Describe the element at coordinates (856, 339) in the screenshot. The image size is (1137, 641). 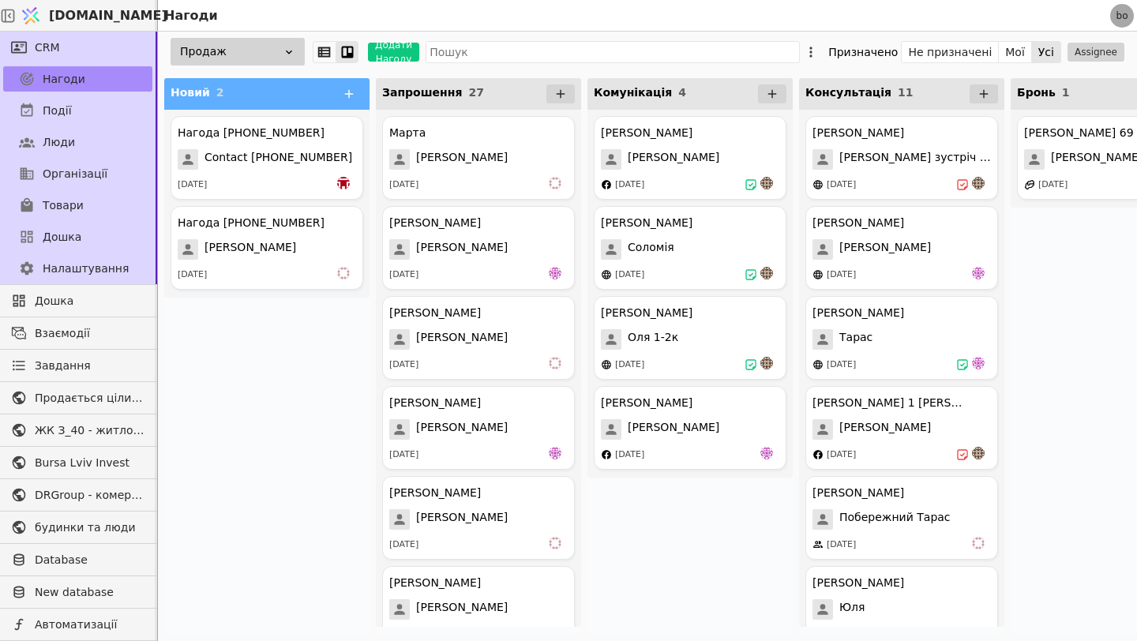
I see `span: Тарас` at that location.